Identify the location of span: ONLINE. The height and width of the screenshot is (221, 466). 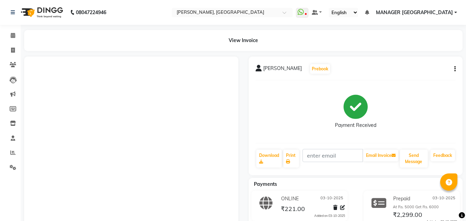
(290, 199).